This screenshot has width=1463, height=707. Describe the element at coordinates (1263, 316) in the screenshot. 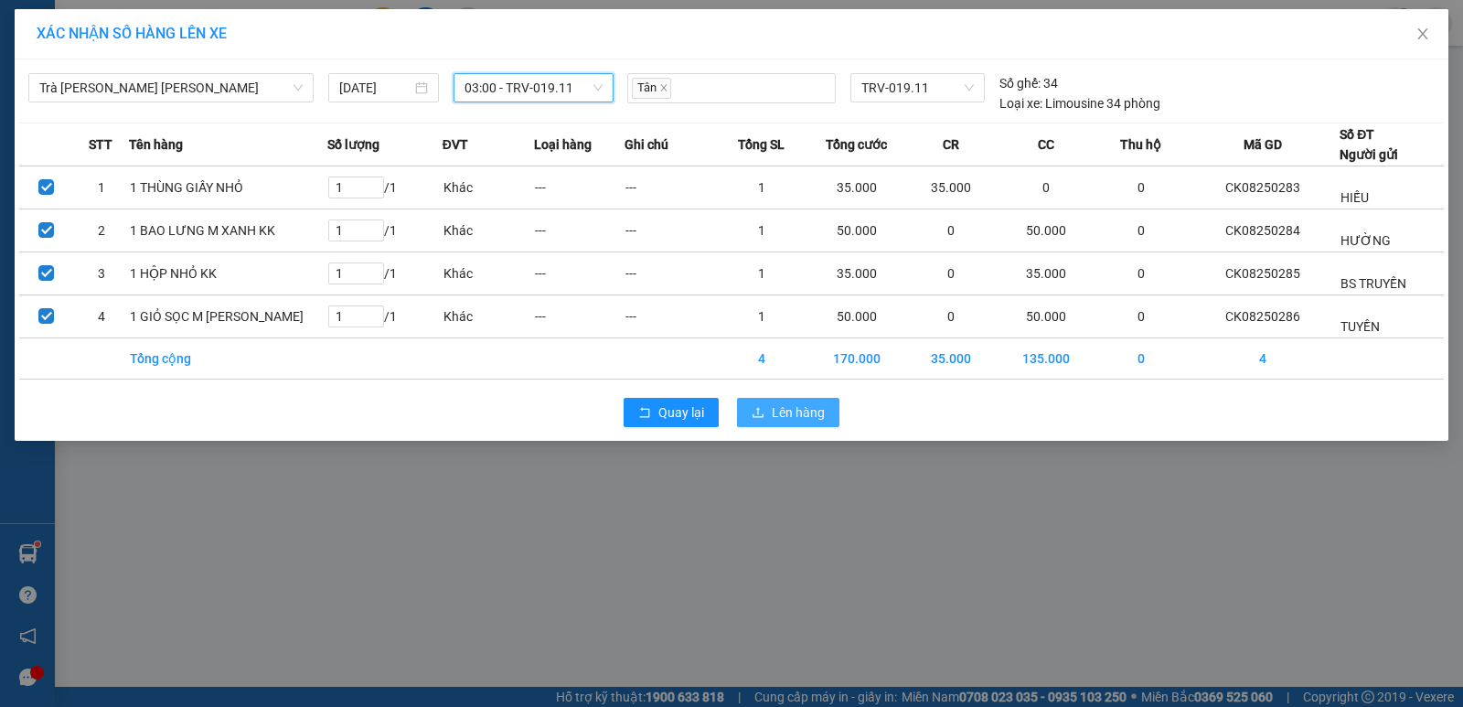

I see `td: CK08250286` at that location.